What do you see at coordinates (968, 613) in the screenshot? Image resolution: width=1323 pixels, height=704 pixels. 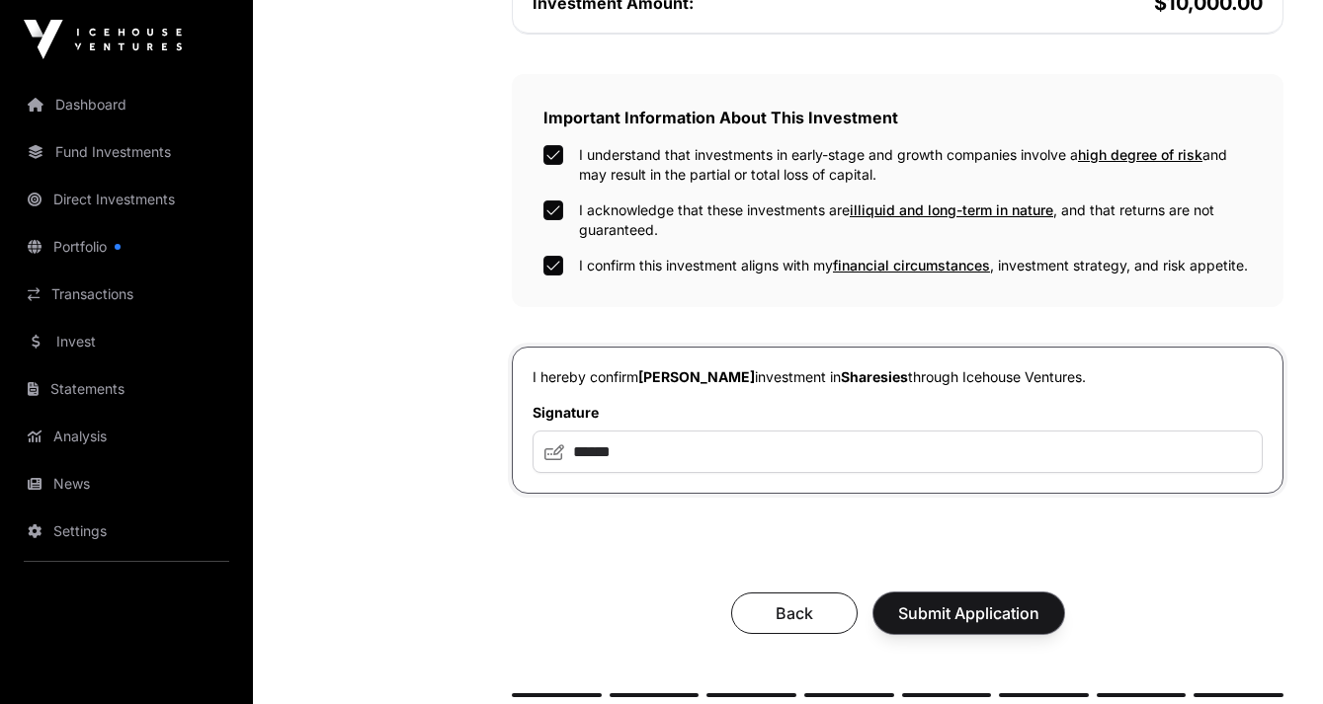 I see `button: Submit Application` at bounding box center [968, 613].